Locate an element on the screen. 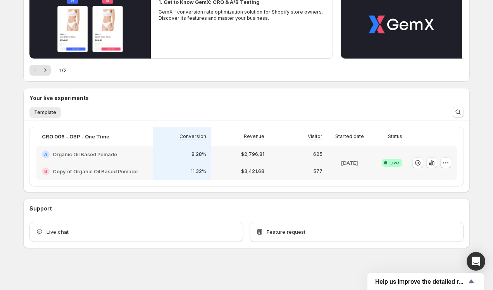 This screenshot has height=290, width=493. button: Show survey - Help us improve the detailed report for A/B campaigns is located at coordinates (425, 281).